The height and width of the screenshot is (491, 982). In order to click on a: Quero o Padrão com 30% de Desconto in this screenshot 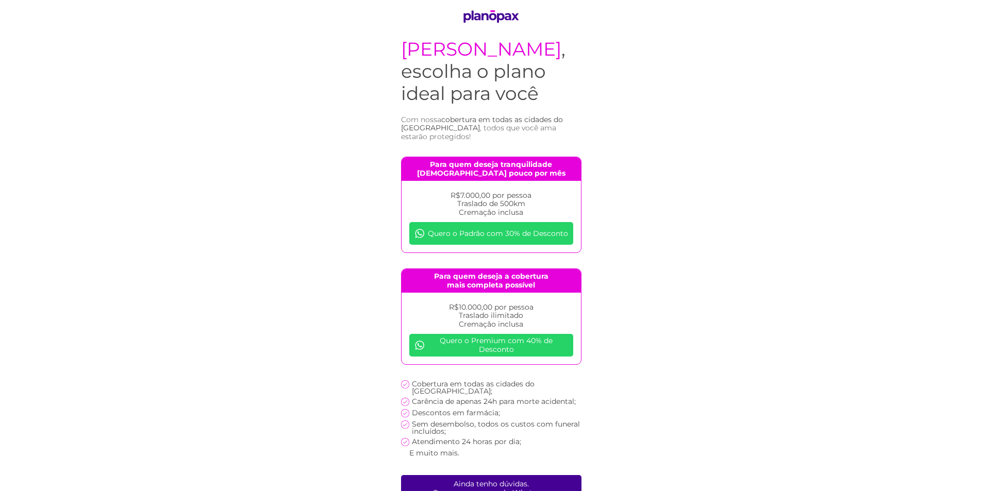, I will do `click(491, 233)`.